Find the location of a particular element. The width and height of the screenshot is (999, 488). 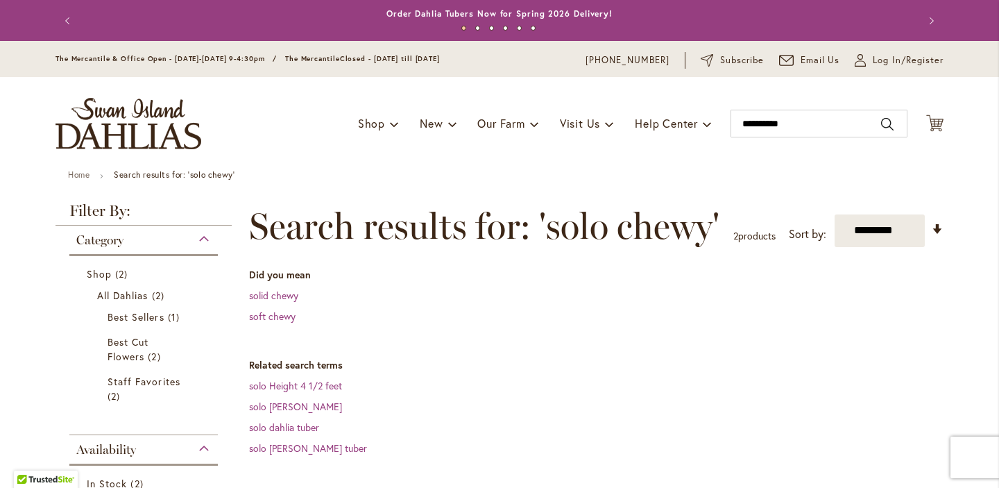

a: Best Cut Flowers is located at coordinates (145, 349).